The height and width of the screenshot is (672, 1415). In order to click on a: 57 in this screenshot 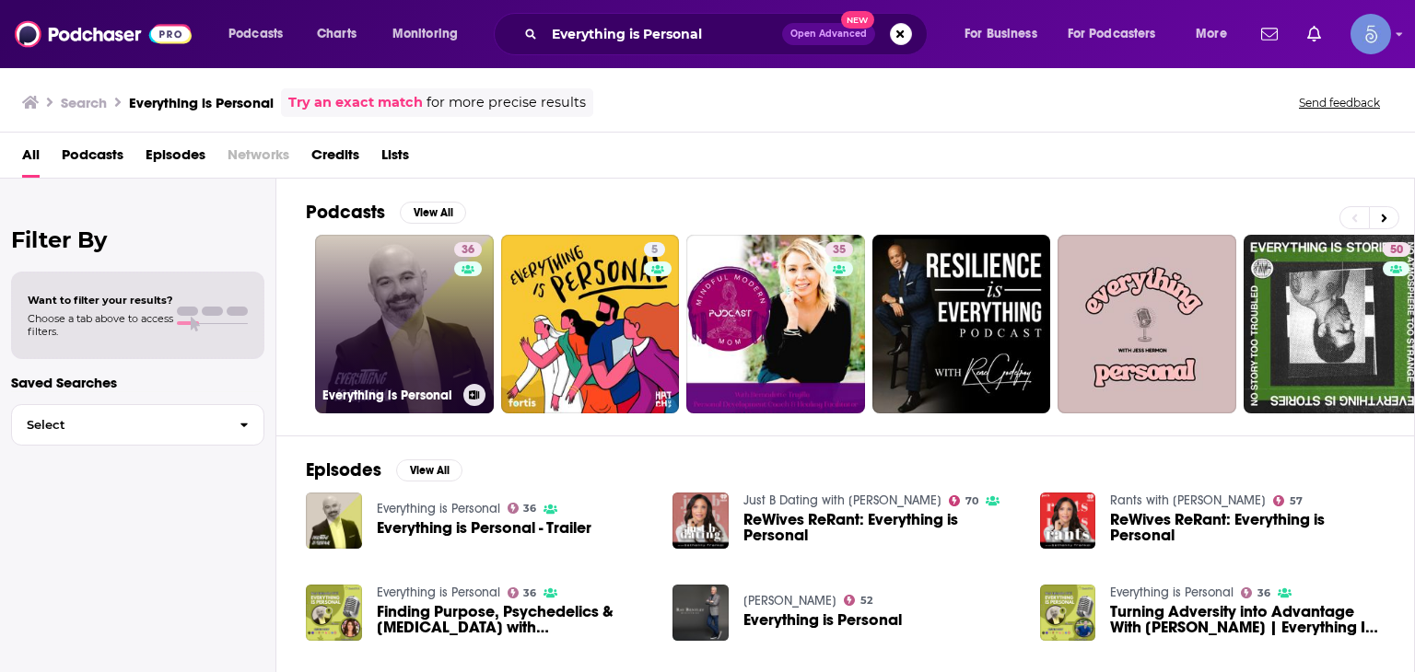, I will do `click(1288, 501)`.